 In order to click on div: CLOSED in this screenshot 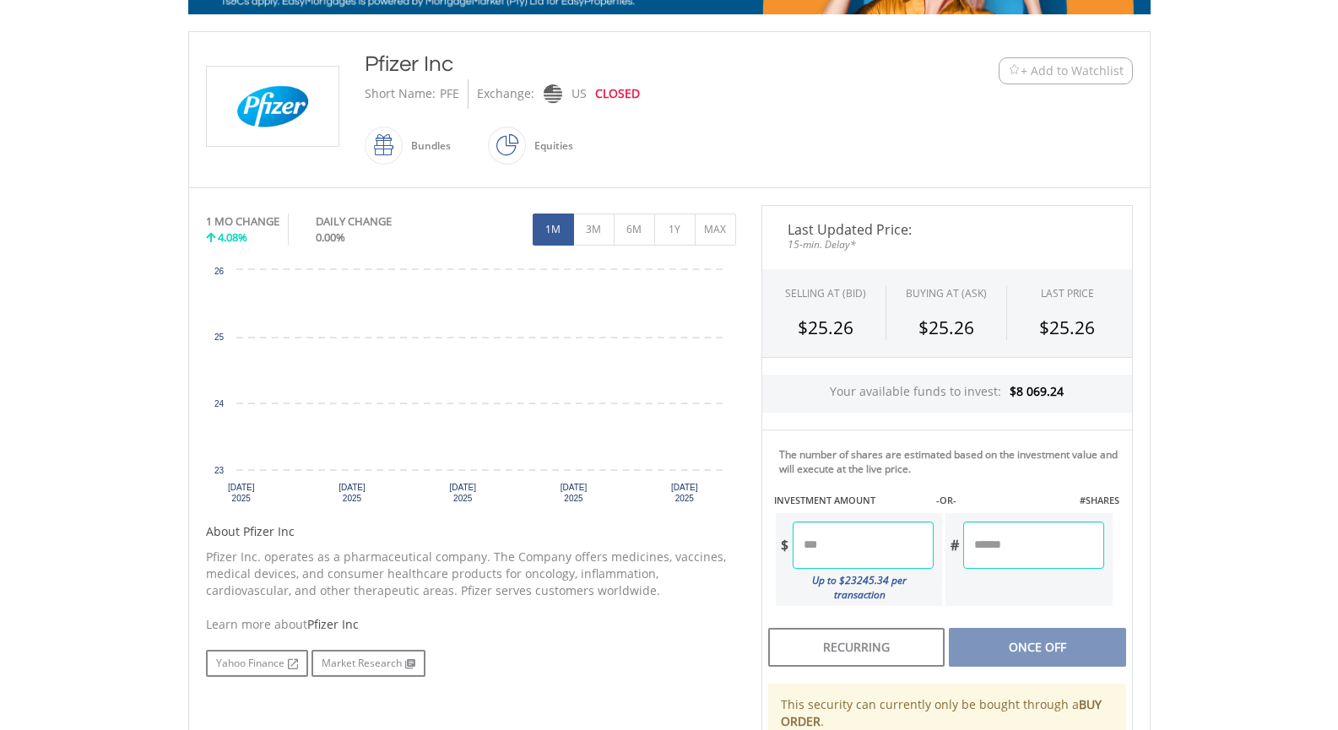, I will do `click(617, 94)`.